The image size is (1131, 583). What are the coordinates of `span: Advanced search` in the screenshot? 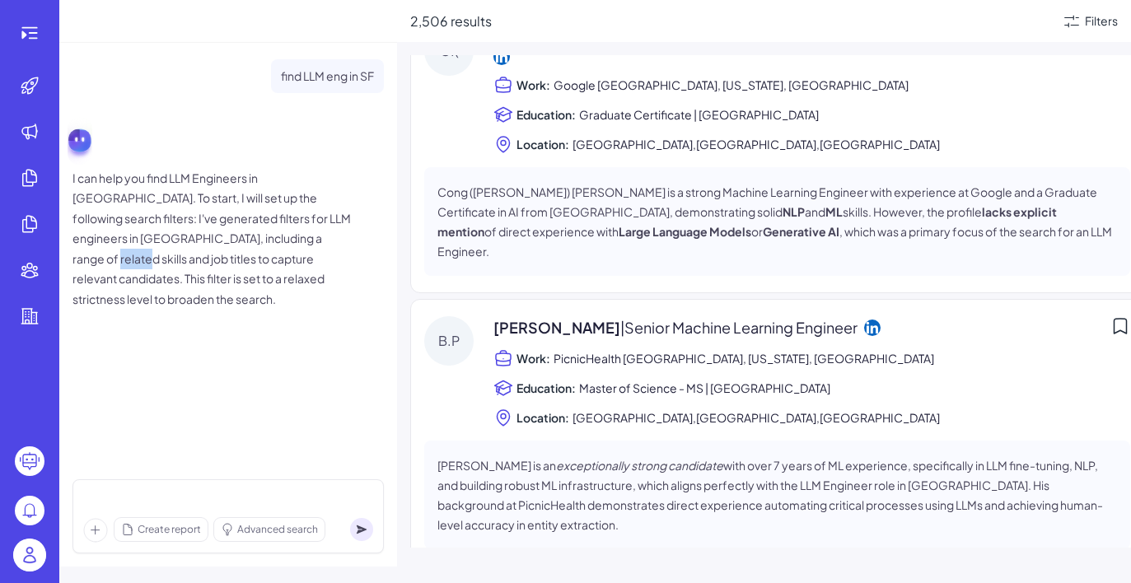 It's located at (278, 530).